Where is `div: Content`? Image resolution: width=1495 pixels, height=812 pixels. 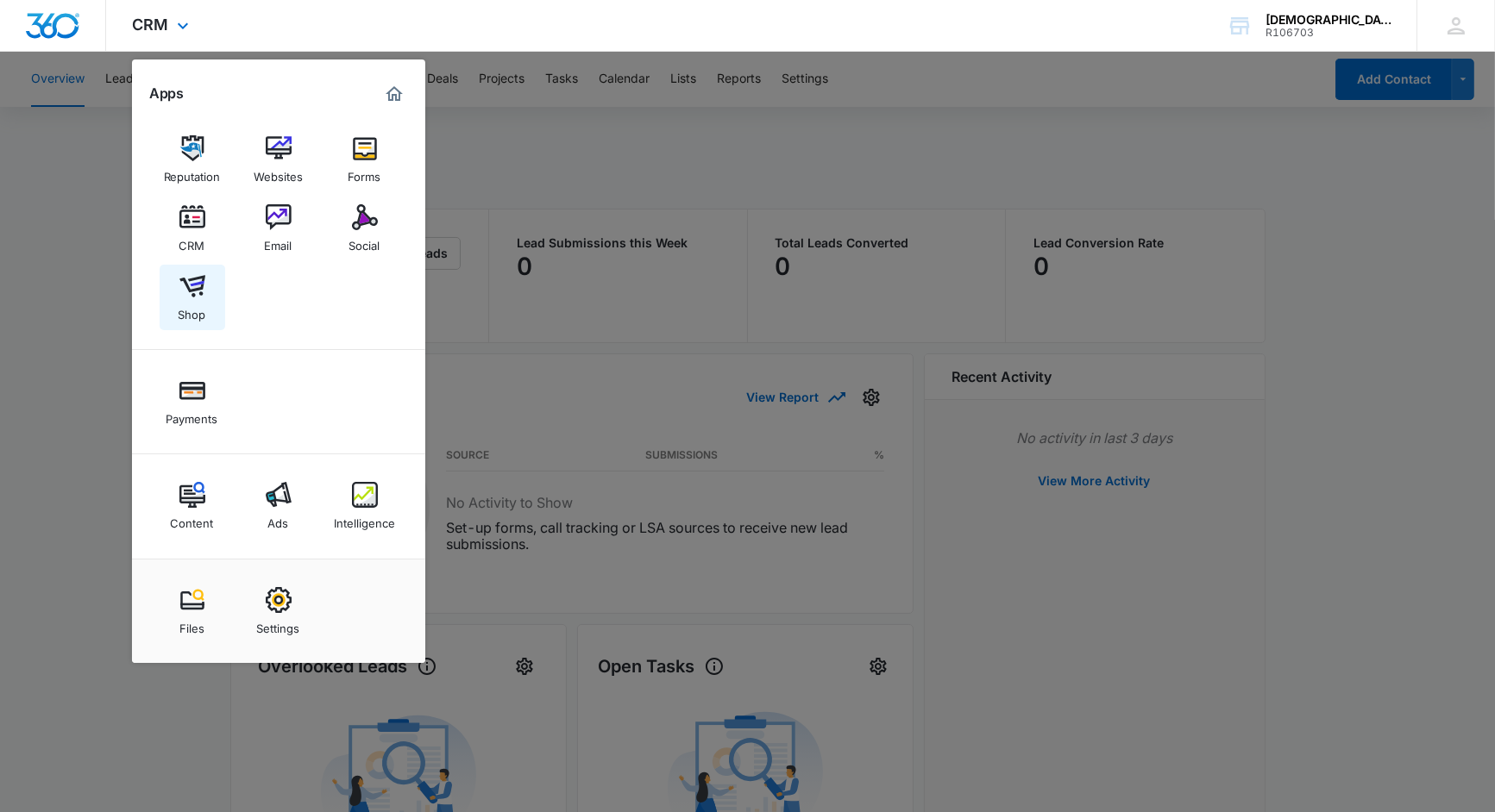
div: Content is located at coordinates (193, 519).